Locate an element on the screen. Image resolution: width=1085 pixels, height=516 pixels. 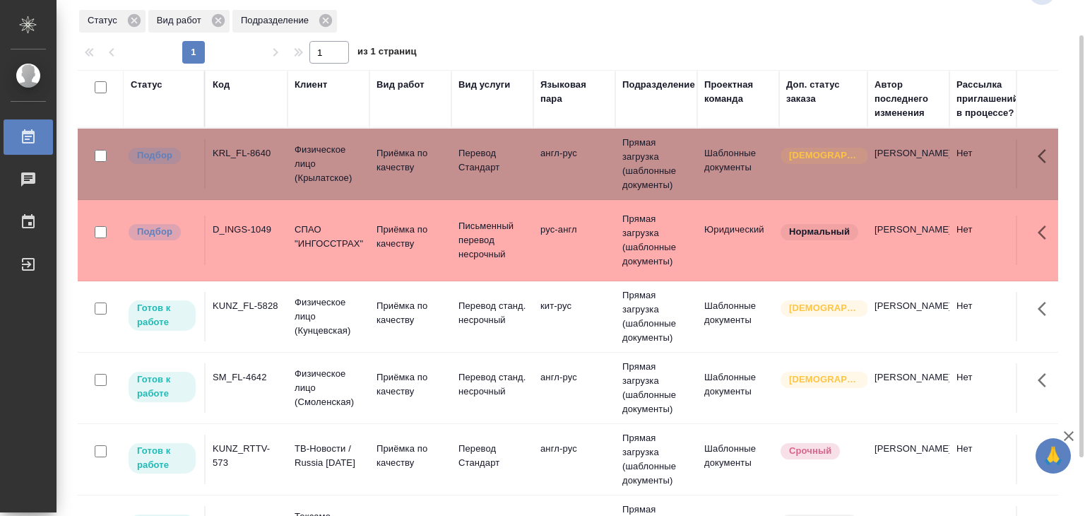
div: Клиент is located at coordinates (311, 85).